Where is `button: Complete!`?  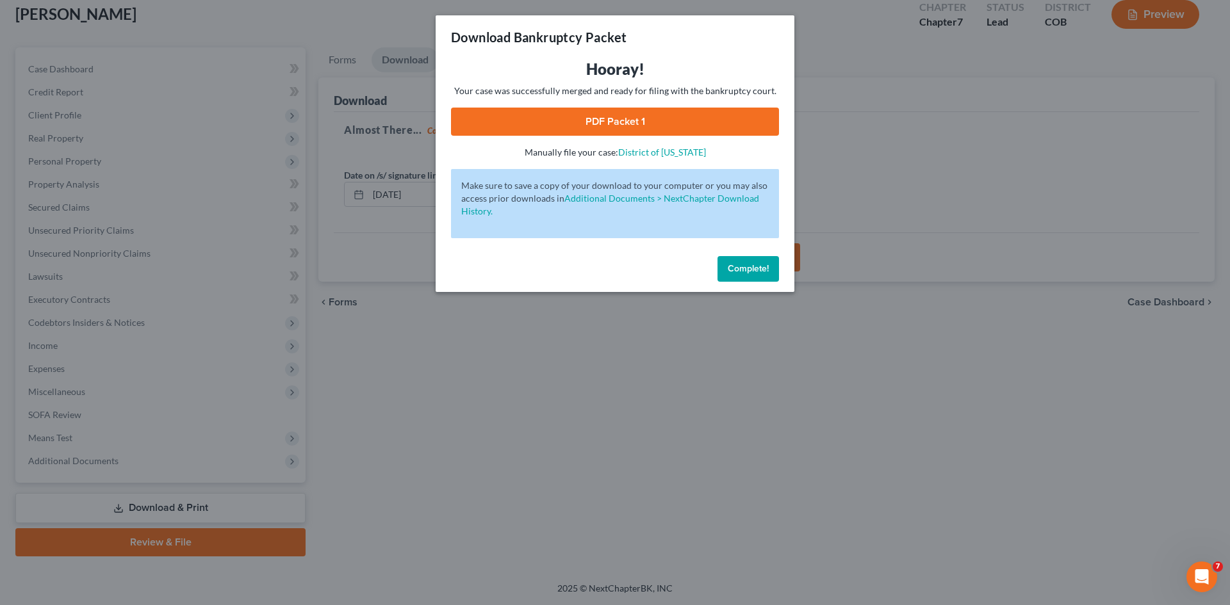
button: Complete! is located at coordinates (748, 269).